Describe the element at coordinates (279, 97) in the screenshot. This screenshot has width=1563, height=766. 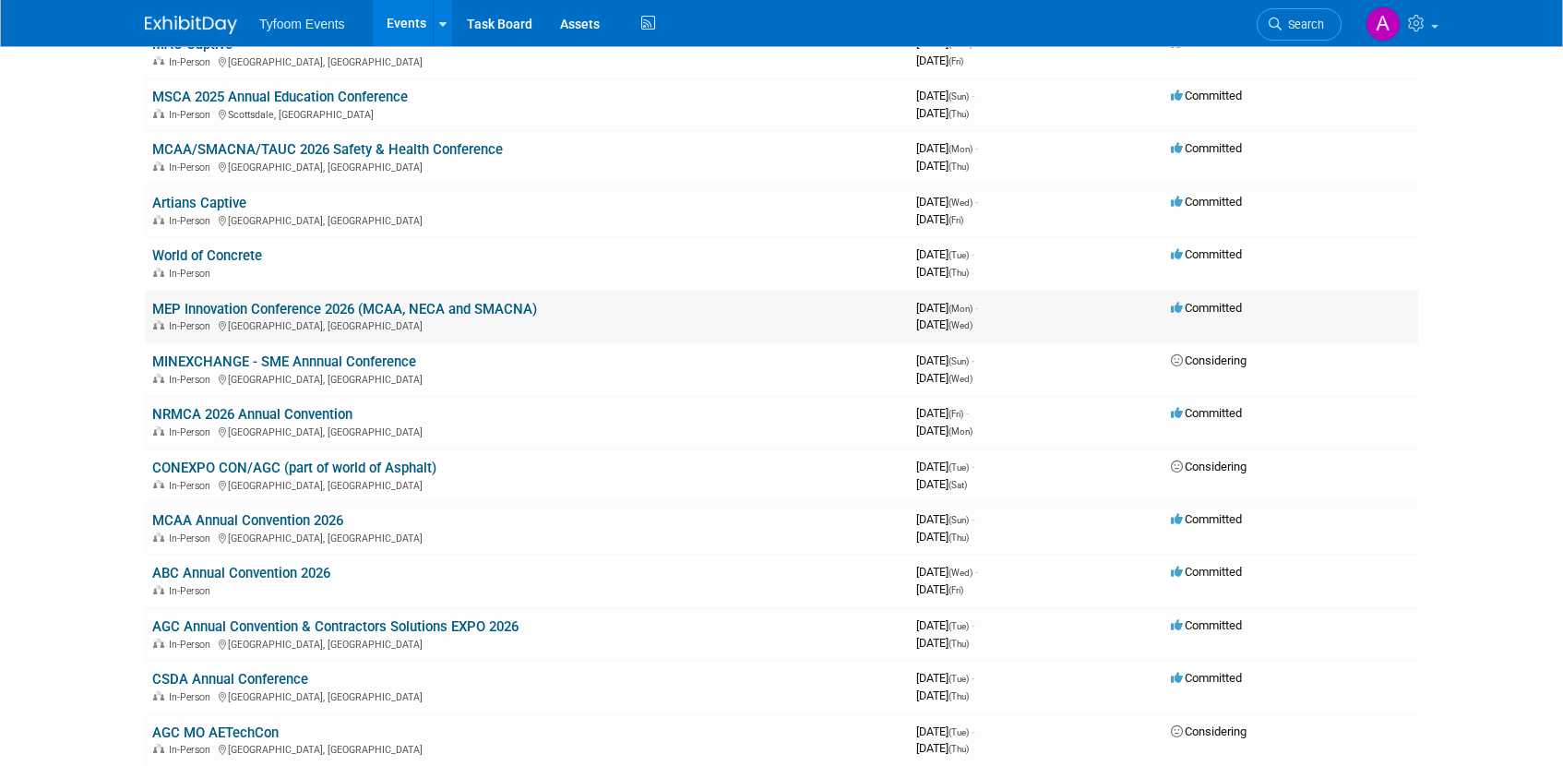
I see `a: MSCA 2025 Annual Education Conference` at that location.